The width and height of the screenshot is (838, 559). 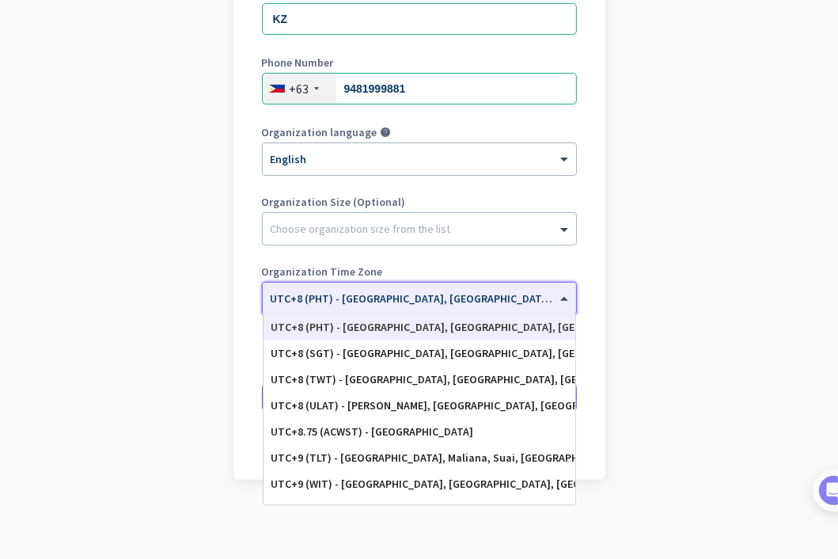 I want to click on label: Phone Number, so click(x=419, y=62).